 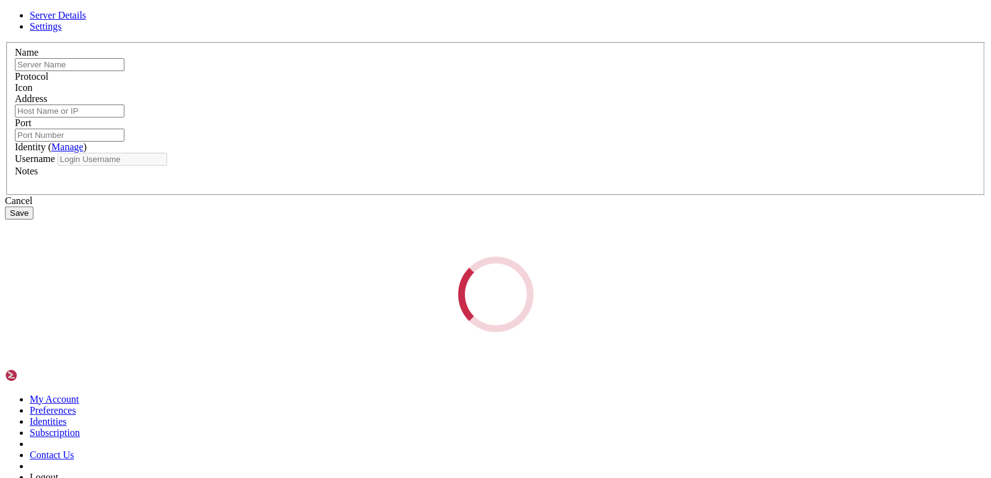 What do you see at coordinates (24, 87) in the screenshot?
I see `label: Icon` at bounding box center [24, 87].